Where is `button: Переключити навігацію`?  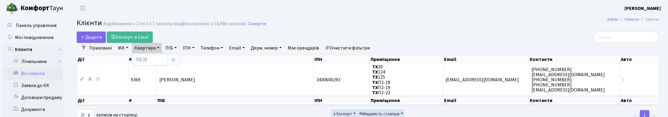 button: Переключити навігацію is located at coordinates (83, 8).